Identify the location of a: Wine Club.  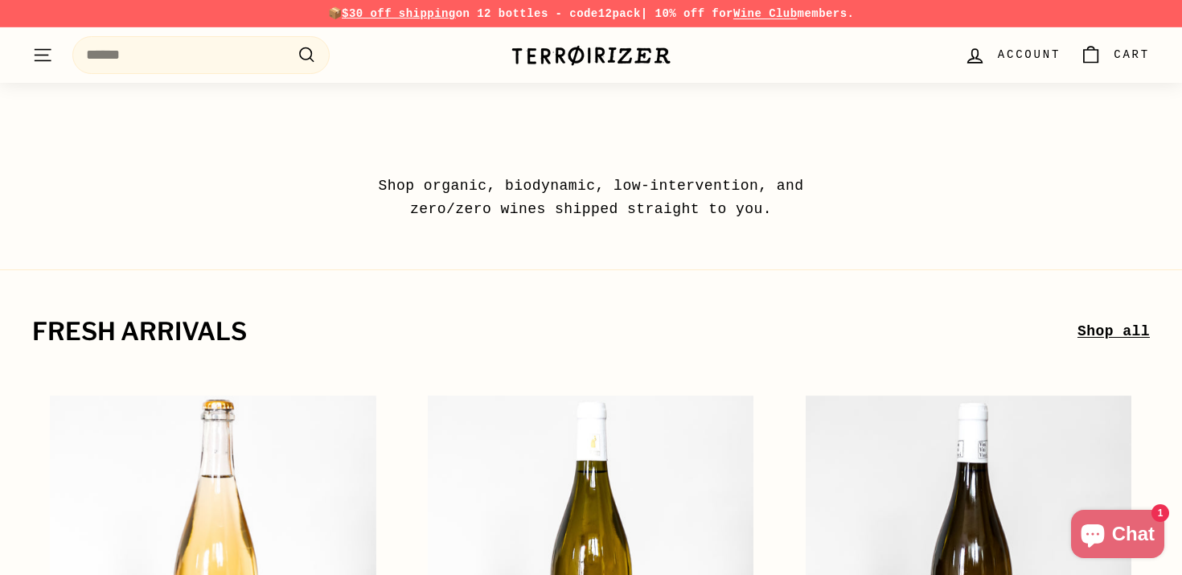
(766, 14).